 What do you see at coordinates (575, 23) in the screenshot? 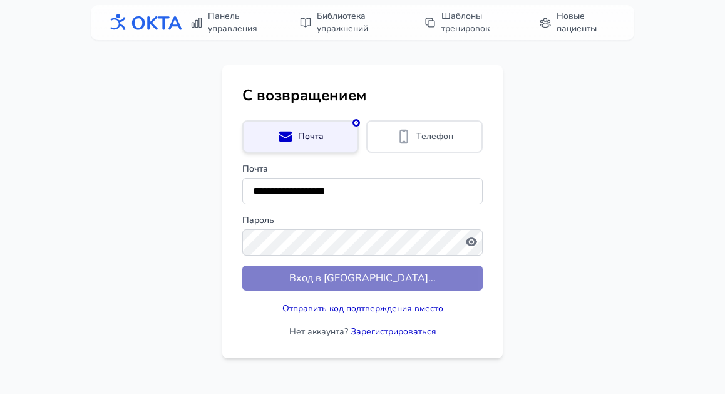
I see `a: Новые пациенты` at bounding box center [575, 23].